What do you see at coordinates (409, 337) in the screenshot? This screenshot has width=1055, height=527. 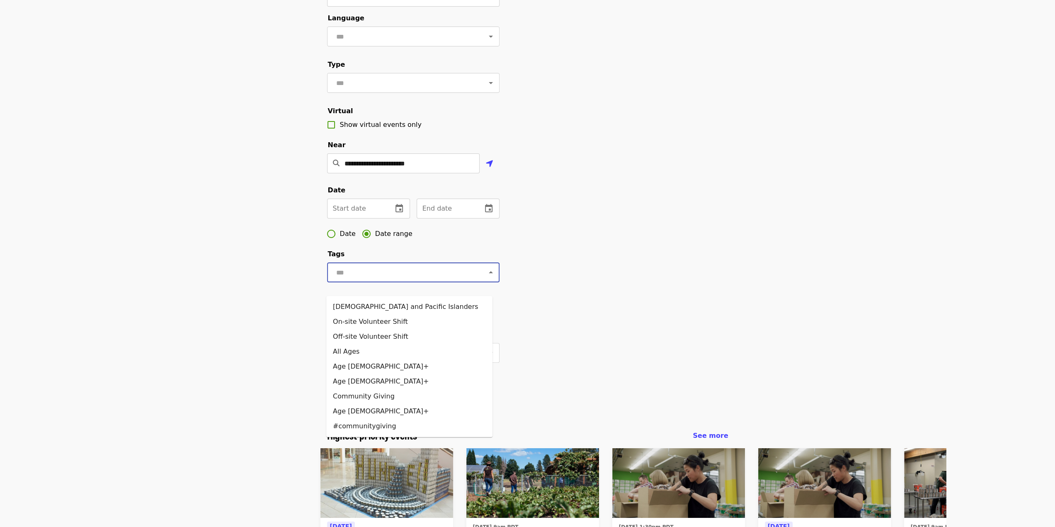 I see `li: Off-site Volunteer Shift` at bounding box center [409, 337].